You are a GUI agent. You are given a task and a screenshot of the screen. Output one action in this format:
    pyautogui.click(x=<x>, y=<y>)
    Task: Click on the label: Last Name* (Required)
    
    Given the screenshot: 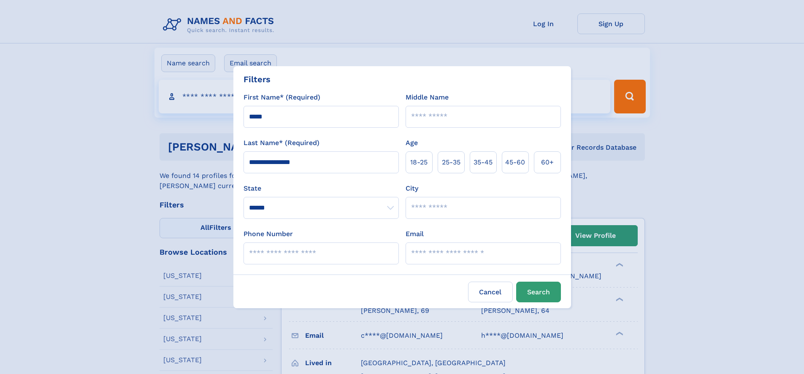 What is the action you would take?
    pyautogui.click(x=281, y=143)
    